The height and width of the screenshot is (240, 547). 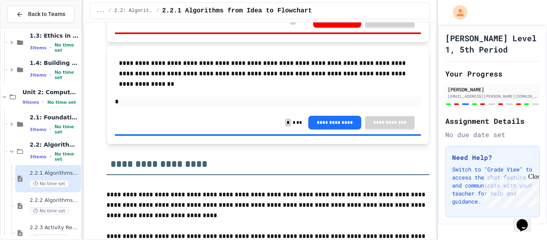 I want to click on span: 2.1: Foundations of Computational Thinking, so click(x=54, y=117).